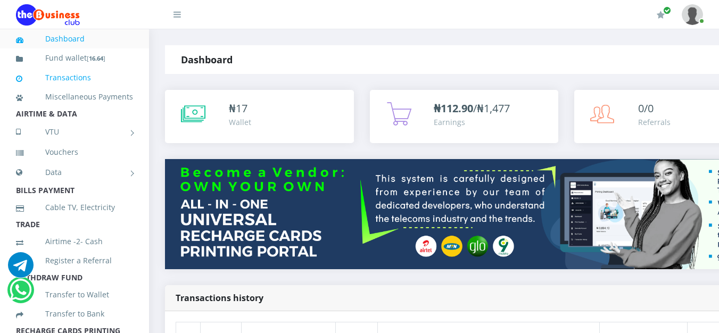 The width and height of the screenshot is (719, 333). I want to click on i: Renew/Upgrade Subscription, so click(660, 15).